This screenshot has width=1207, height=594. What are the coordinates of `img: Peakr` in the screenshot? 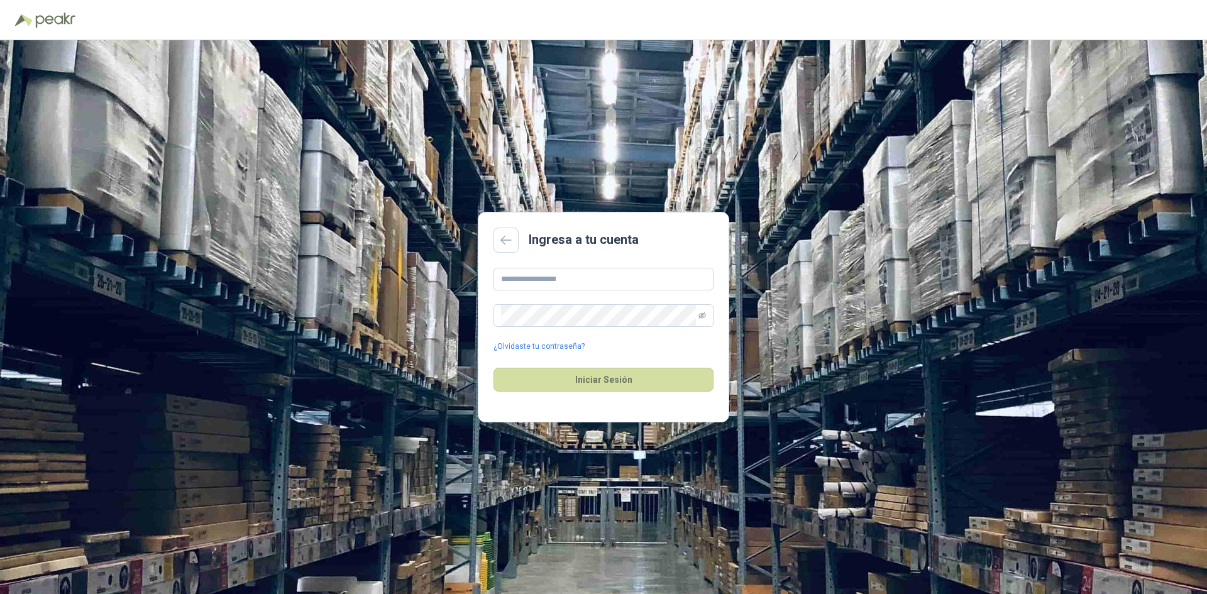 It's located at (55, 20).